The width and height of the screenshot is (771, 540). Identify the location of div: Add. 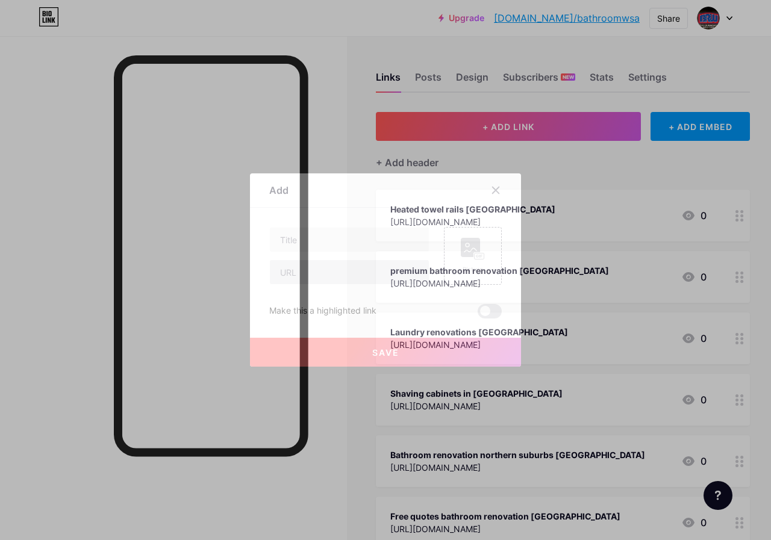
(279, 190).